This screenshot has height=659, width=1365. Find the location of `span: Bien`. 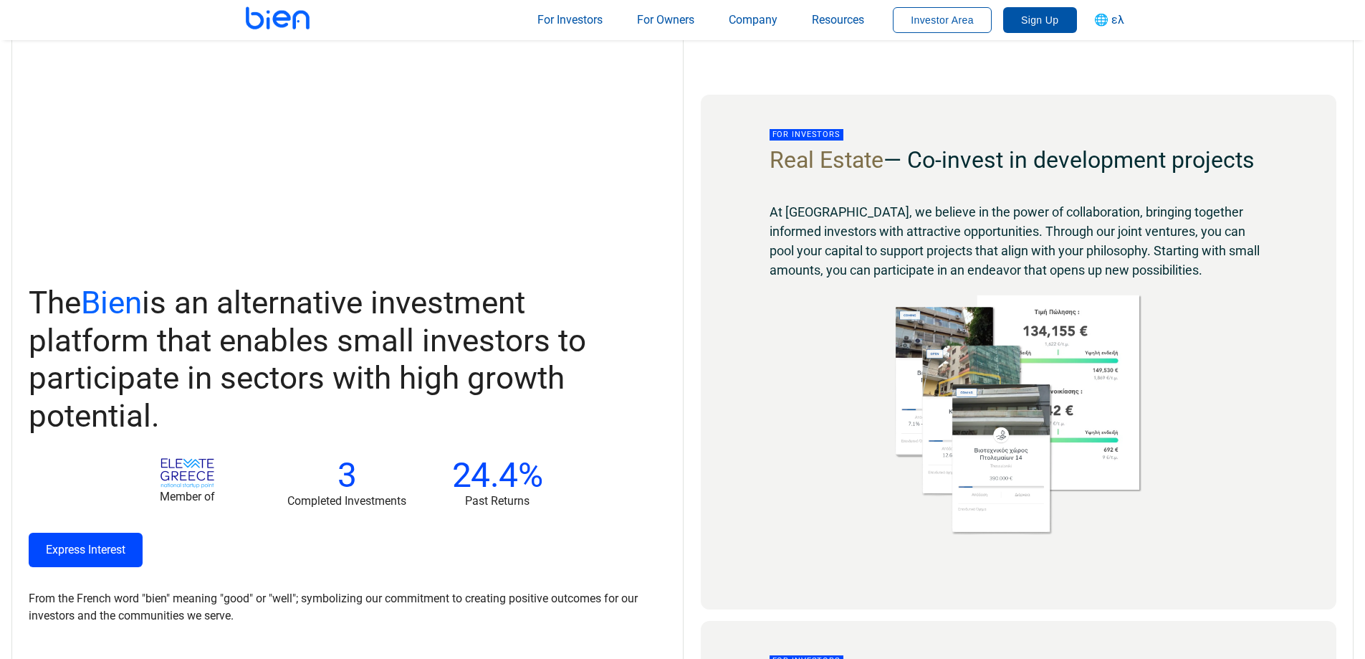

span: Bien is located at coordinates (111, 302).